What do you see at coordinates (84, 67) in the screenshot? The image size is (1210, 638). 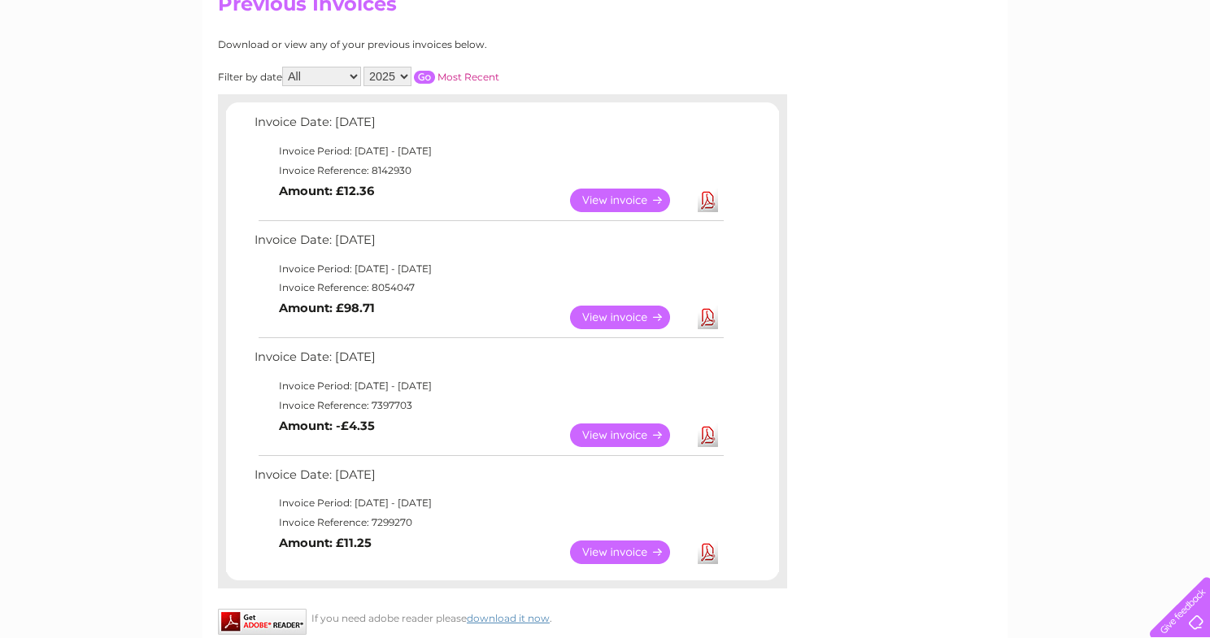 I see `img: logo.png` at bounding box center [84, 67].